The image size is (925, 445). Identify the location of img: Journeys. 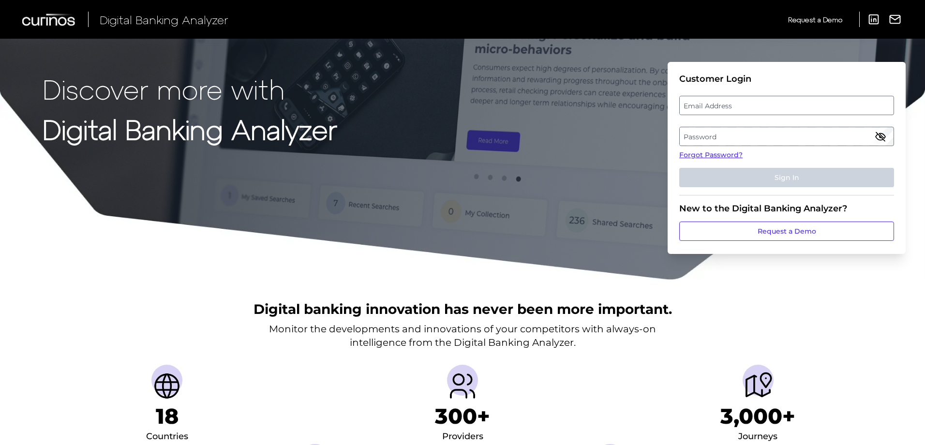
(758, 386).